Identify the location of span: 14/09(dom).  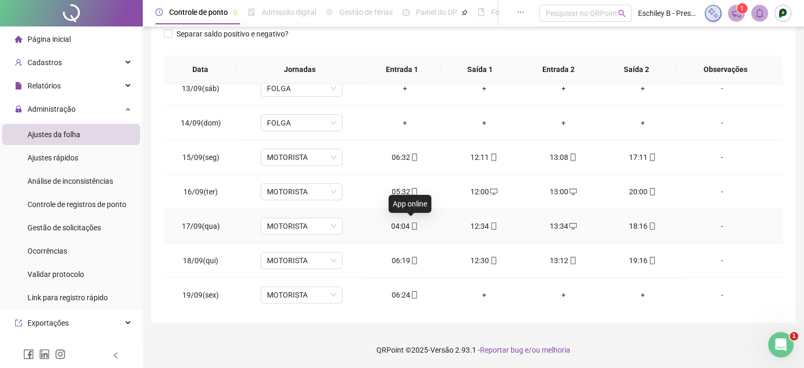
(201, 123).